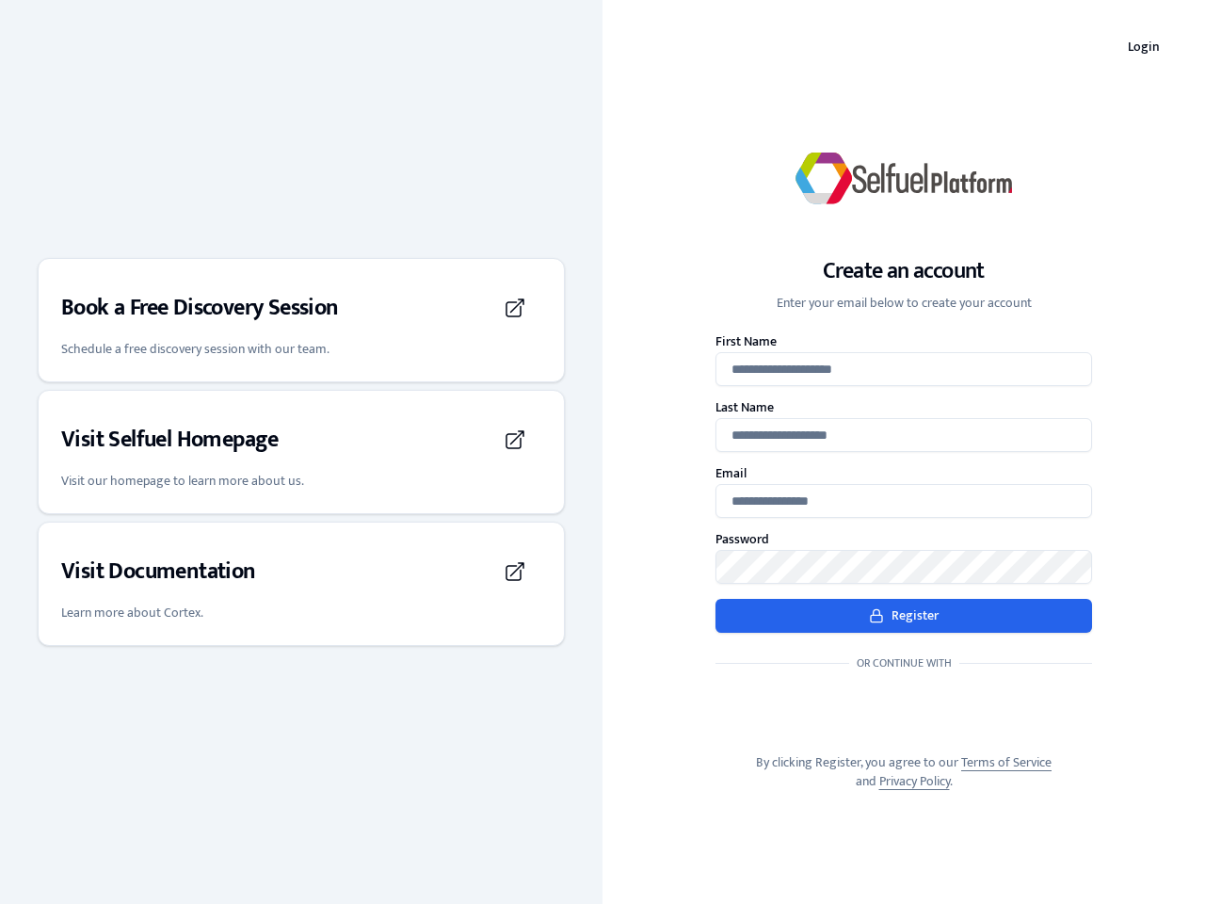 This screenshot has height=904, width=1205. Describe the element at coordinates (904, 408) in the screenshot. I see `label: Last Name` at that location.